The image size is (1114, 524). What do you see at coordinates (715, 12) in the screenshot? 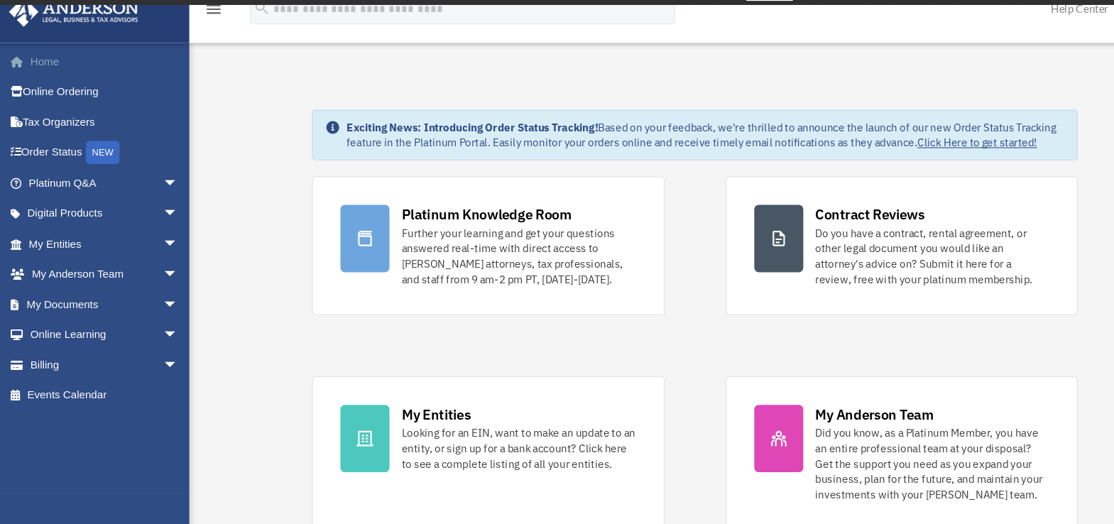
I see `a: survey` at bounding box center [715, 12].